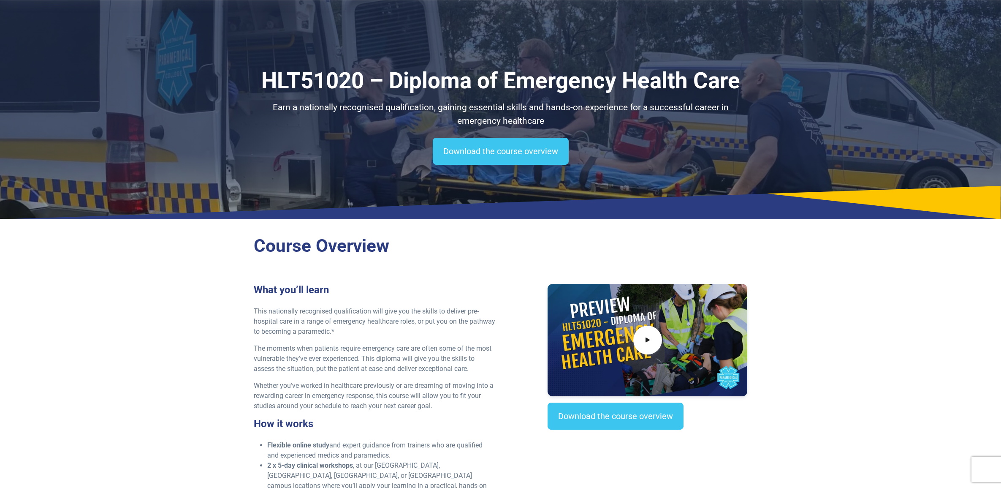 This screenshot has height=488, width=1001. Describe the element at coordinates (374, 396) in the screenshot. I see `p: Whether you’ve worked in healthcare previously or are dreaming of moving into a rewarding career ...` at that location.